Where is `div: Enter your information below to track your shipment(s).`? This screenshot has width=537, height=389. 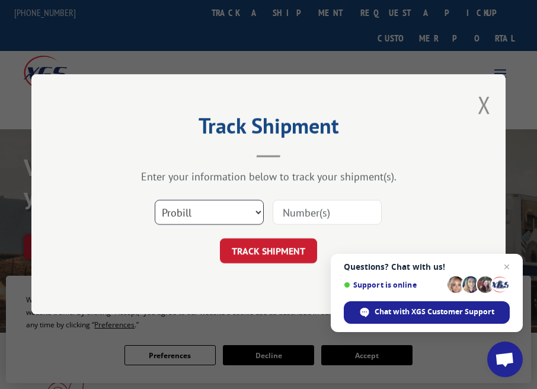 div: Enter your information below to track your shipment(s). is located at coordinates (269, 177).